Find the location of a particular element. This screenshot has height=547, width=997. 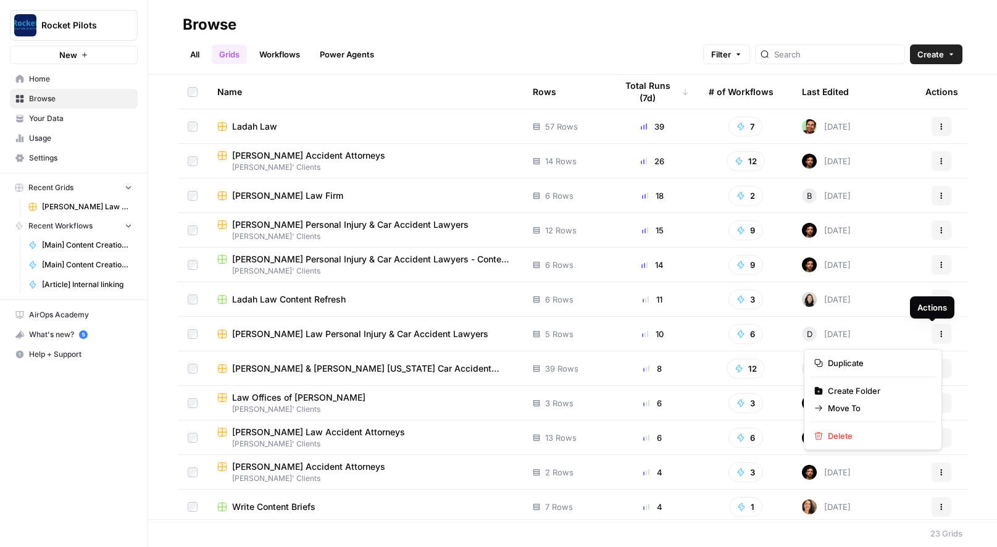

button: 2 is located at coordinates (746, 196).